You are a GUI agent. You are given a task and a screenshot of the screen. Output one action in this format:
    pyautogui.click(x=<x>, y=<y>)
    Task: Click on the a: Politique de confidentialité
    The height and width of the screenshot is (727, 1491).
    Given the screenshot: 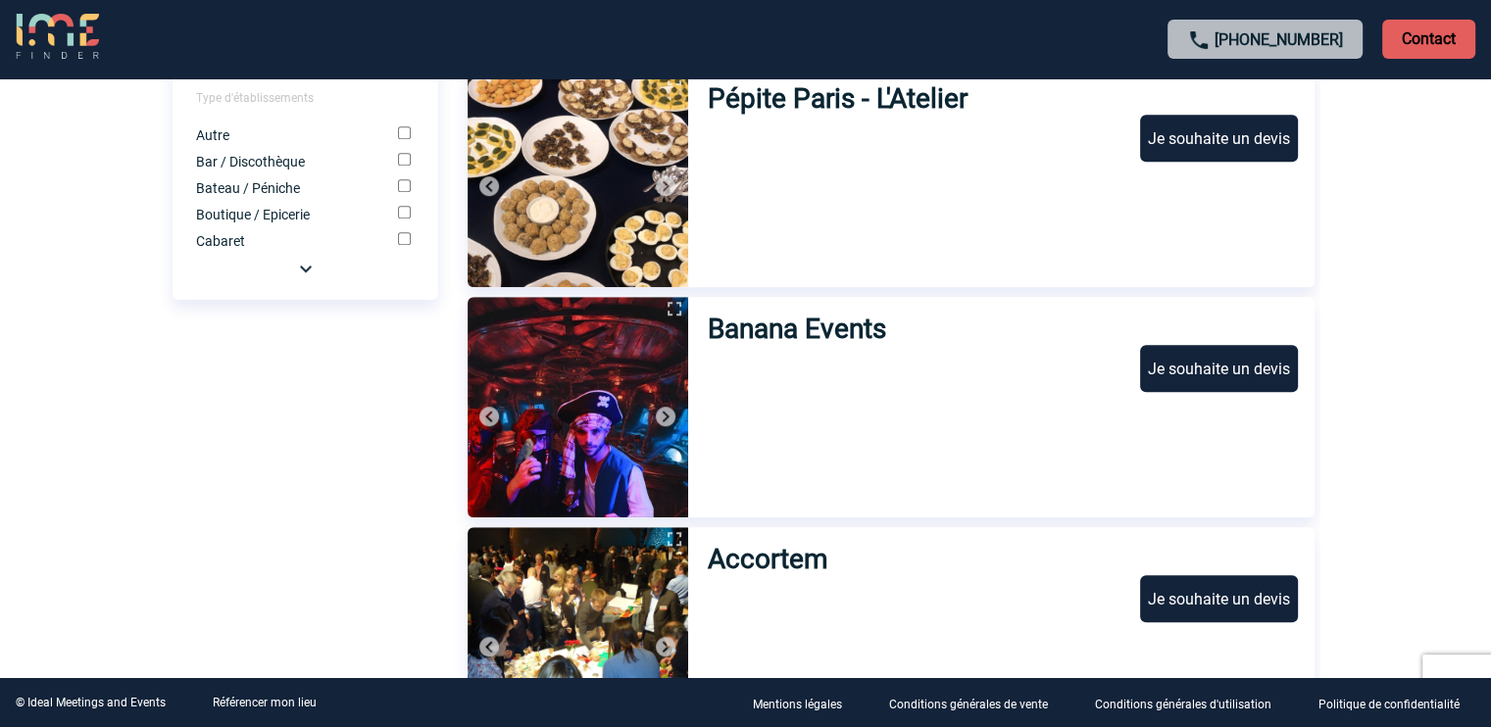 What is the action you would take?
    pyautogui.click(x=1397, y=703)
    